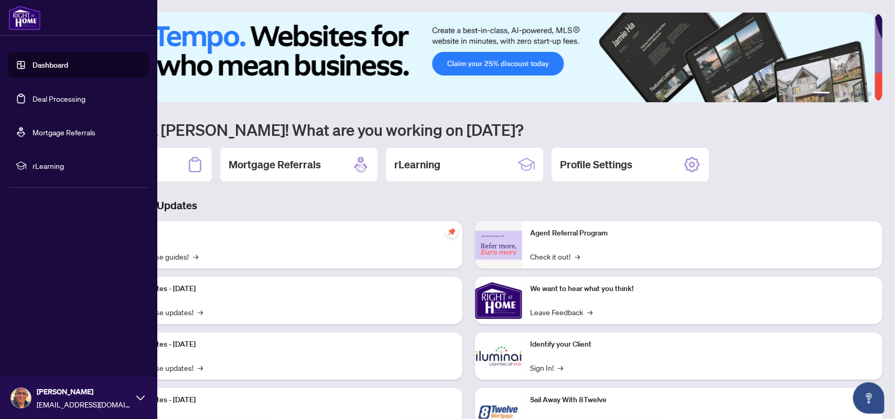 The height and width of the screenshot is (419, 895). Describe the element at coordinates (555, 256) in the screenshot. I see `a: Check it out!→` at that location.